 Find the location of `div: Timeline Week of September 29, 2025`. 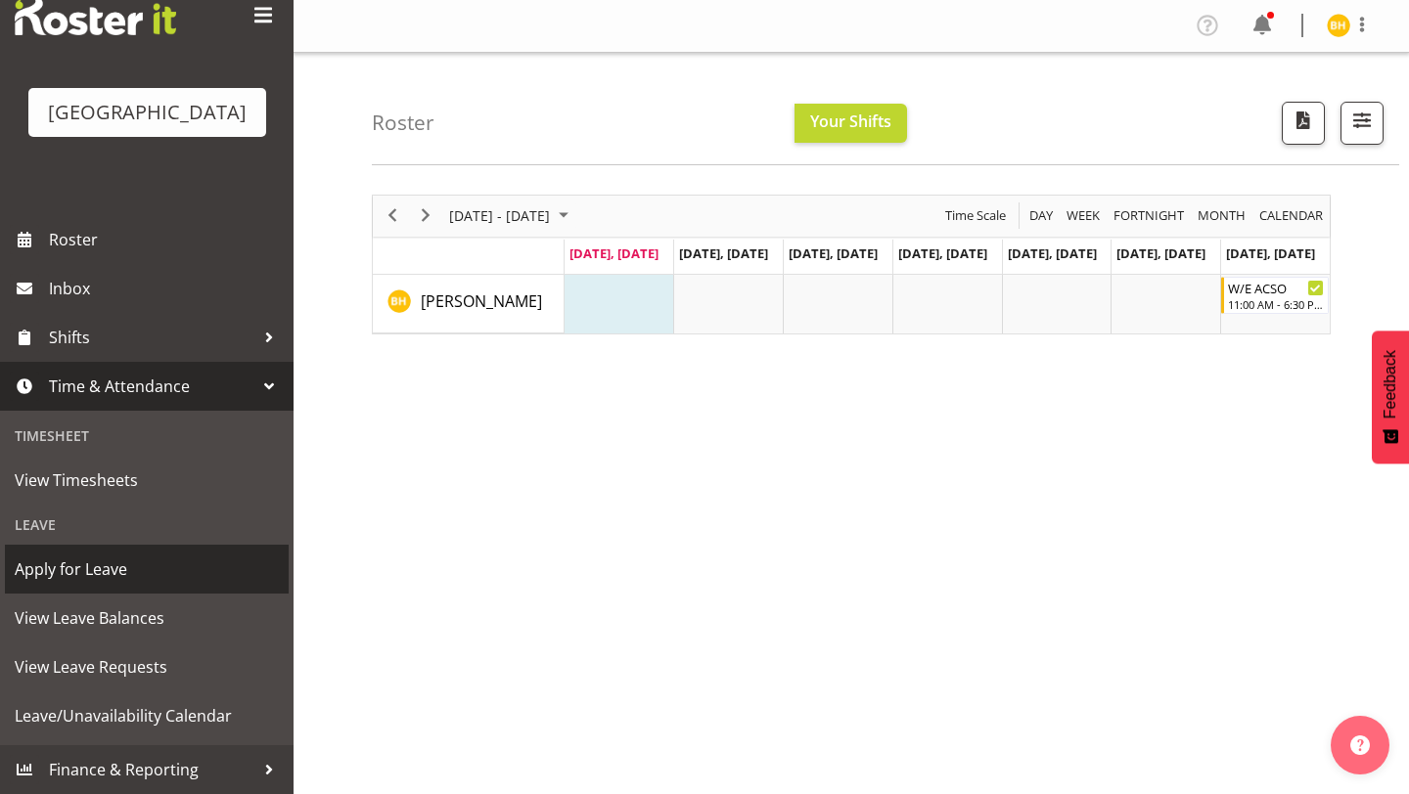

div: Timeline Week of September 29, 2025 is located at coordinates (851, 264).